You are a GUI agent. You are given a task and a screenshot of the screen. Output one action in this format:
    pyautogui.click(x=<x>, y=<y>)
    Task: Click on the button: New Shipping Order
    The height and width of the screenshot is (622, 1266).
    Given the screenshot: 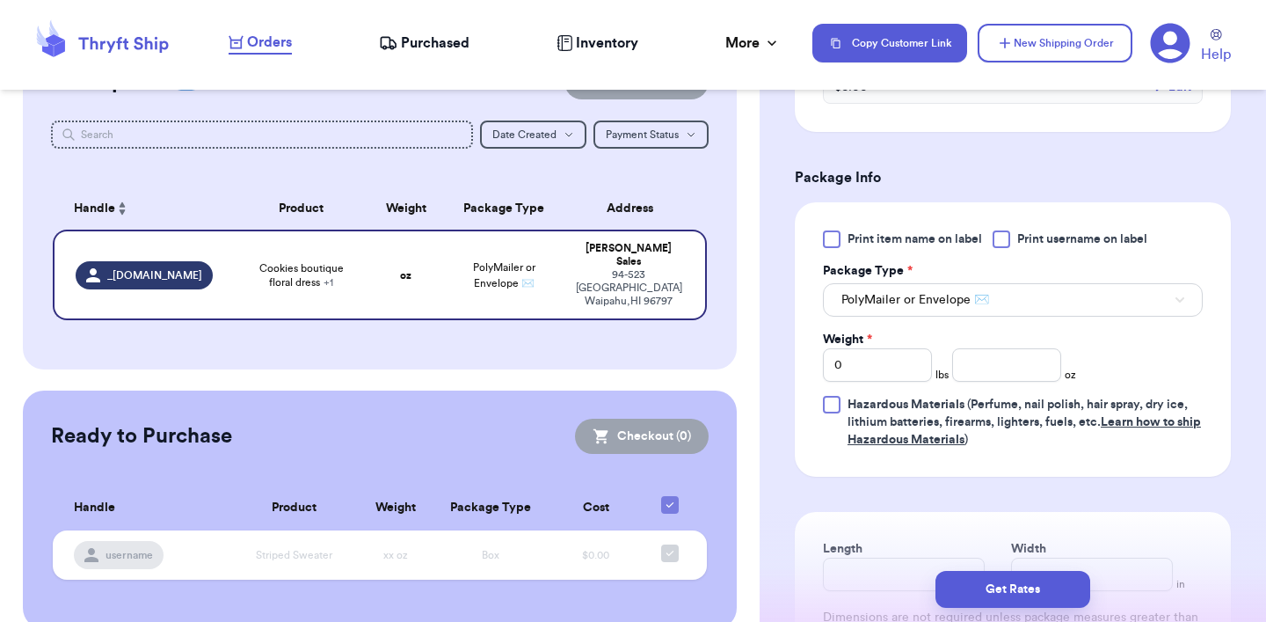 What is the action you would take?
    pyautogui.click(x=1055, y=43)
    